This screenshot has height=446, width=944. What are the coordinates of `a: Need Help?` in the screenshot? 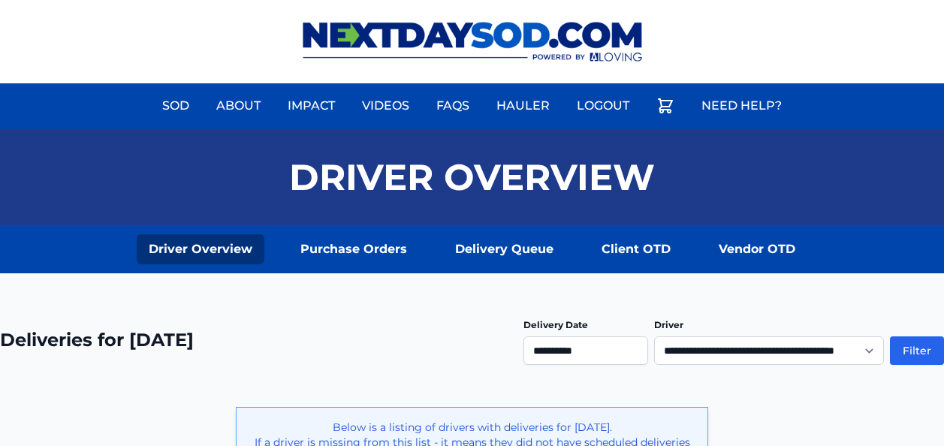 It's located at (741, 106).